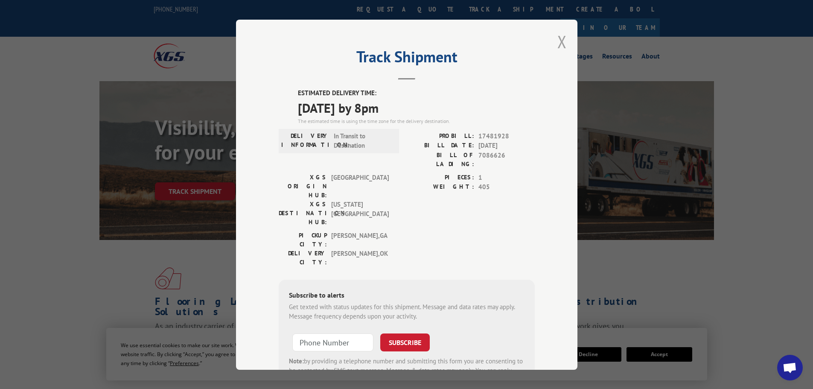  What do you see at coordinates (440, 187) in the screenshot?
I see `label: WEIGHT:` at bounding box center [440, 187].